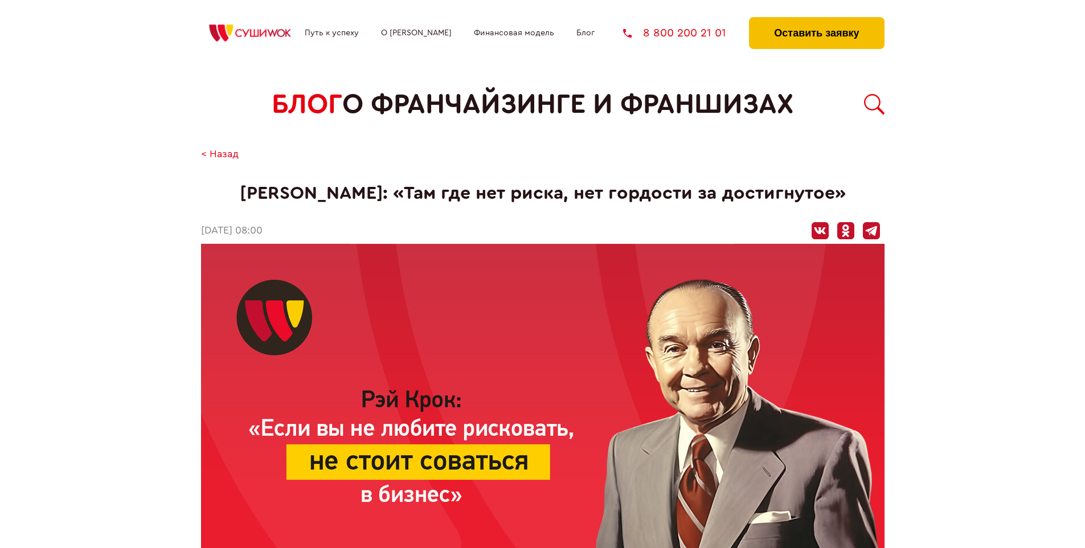 This screenshot has height=548, width=1085. Describe the element at coordinates (816, 33) in the screenshot. I see `button: Оставить заявку` at that location.